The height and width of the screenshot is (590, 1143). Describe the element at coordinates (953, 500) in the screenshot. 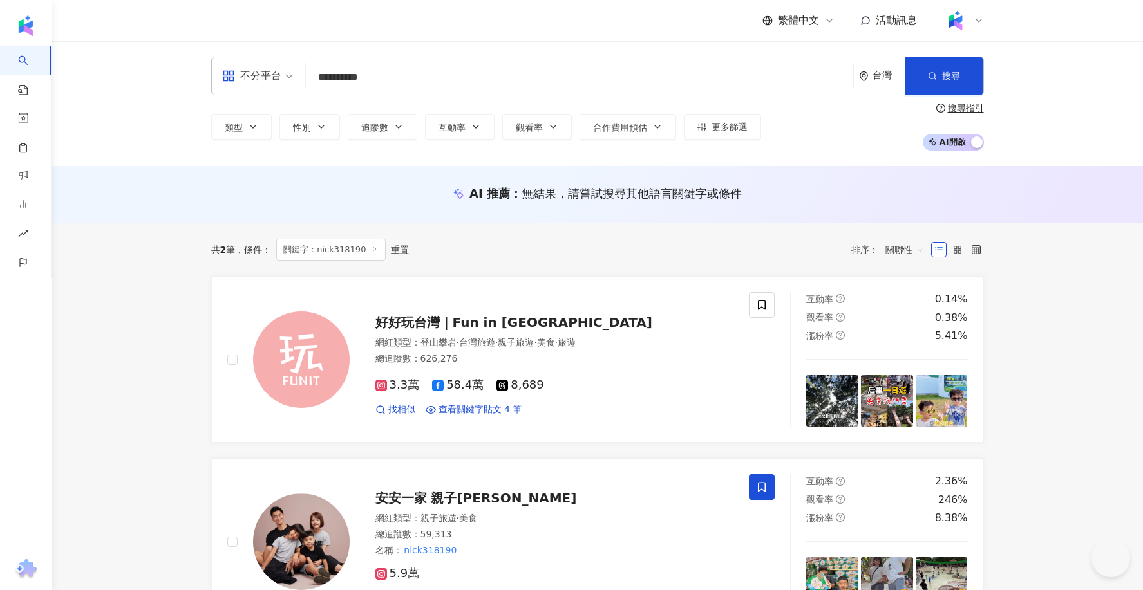

I see `div: 246%` at that location.